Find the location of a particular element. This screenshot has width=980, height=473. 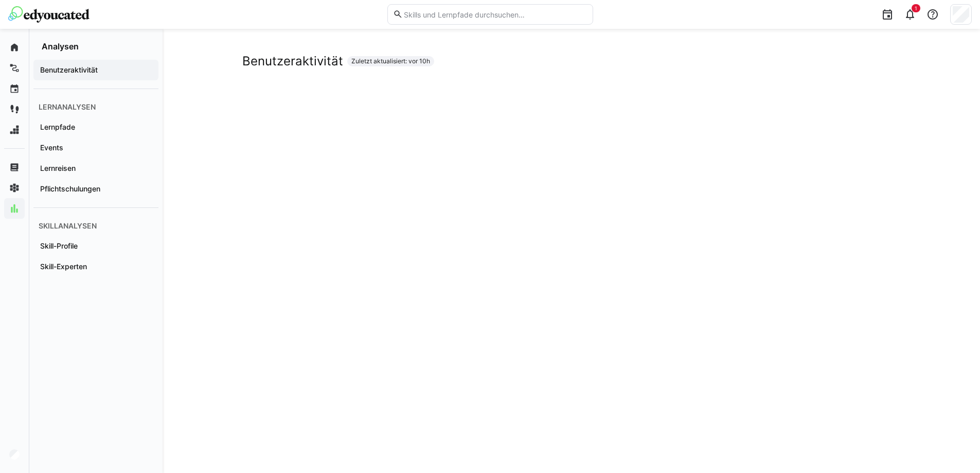

span: Zuletzt aktualisiert: vor 10h is located at coordinates (391, 61).